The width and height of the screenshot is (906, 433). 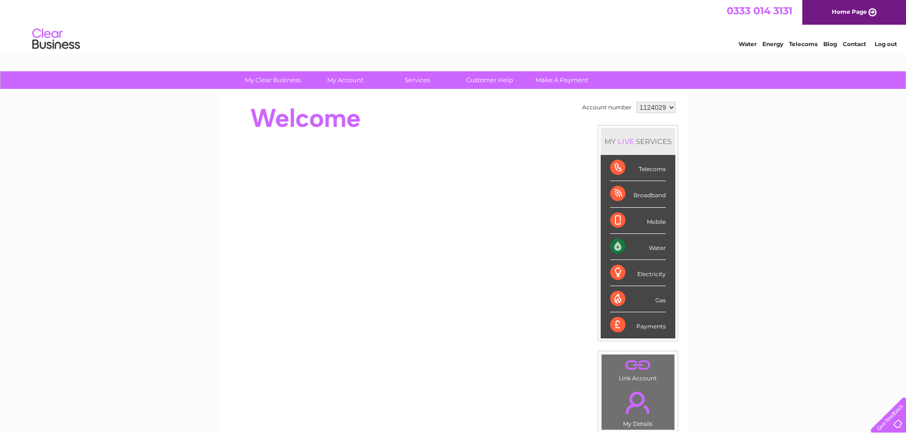 I want to click on a: Energy, so click(x=773, y=44).